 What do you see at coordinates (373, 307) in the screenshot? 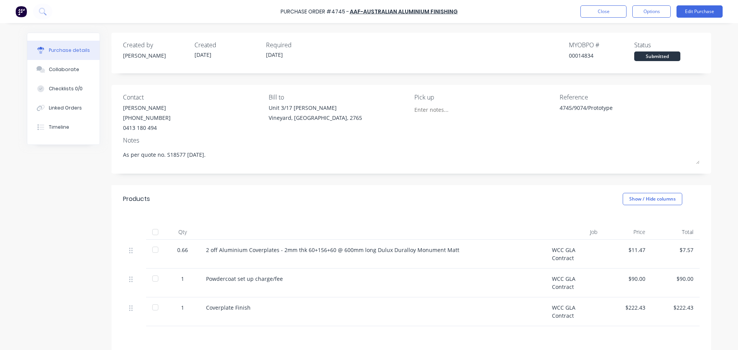
I see `div: Coverplate Finish` at bounding box center [373, 307].